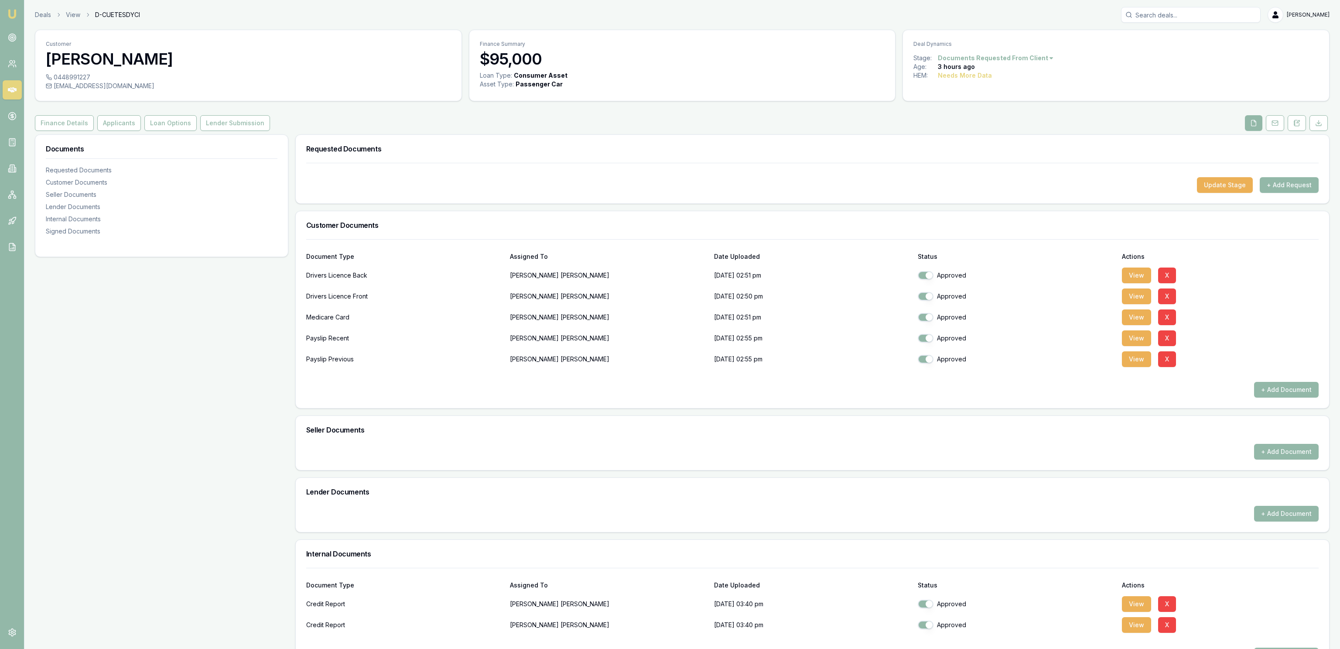  What do you see at coordinates (12, 14) in the screenshot?
I see `img: emu-icon-u.png` at bounding box center [12, 14].